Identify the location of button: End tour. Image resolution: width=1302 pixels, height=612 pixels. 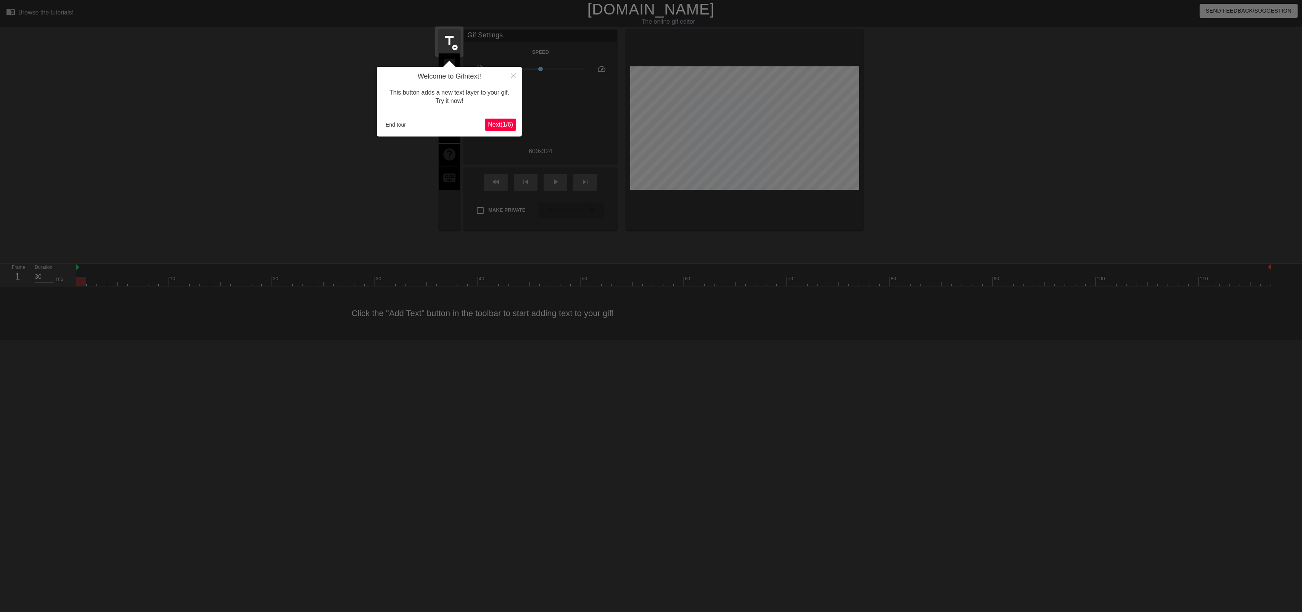
(396, 125).